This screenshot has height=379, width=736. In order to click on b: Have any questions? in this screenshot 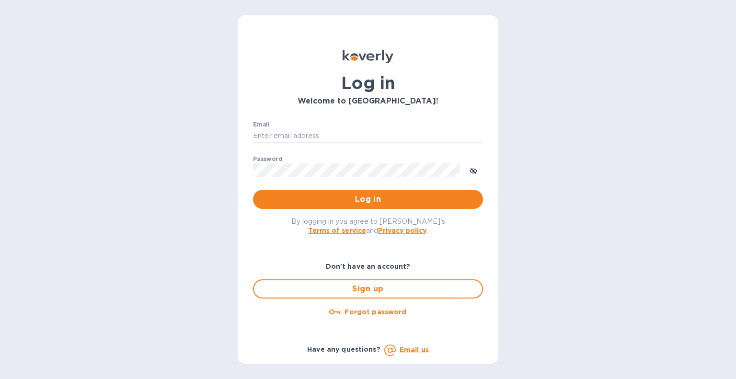, I will do `click(344, 349)`.